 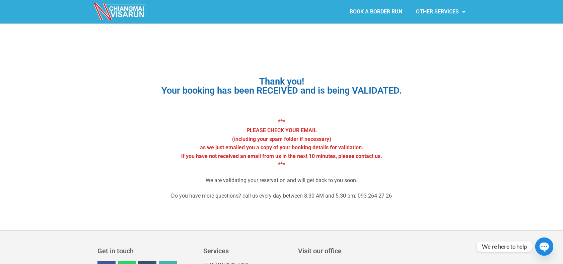 I want to click on strong: as we just emailed you a copy of your booking details for validation. if you have not received an..., so click(x=282, y=156).